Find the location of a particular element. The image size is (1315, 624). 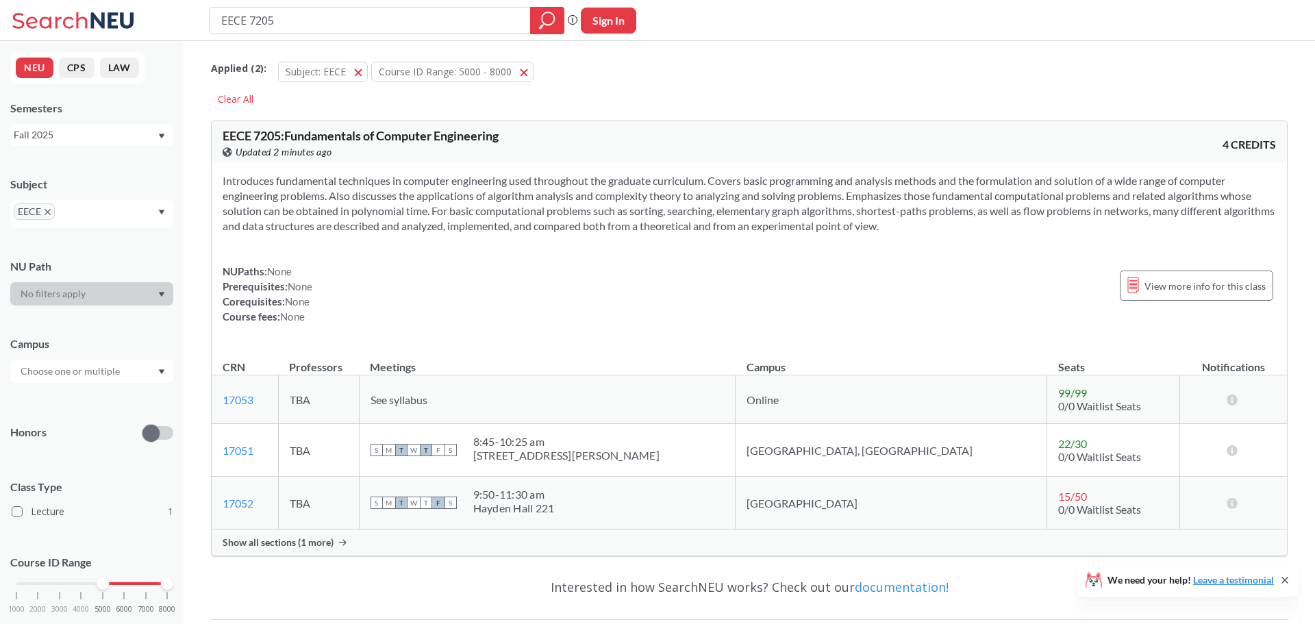

span: 4 CREDITS is located at coordinates (1249, 144).